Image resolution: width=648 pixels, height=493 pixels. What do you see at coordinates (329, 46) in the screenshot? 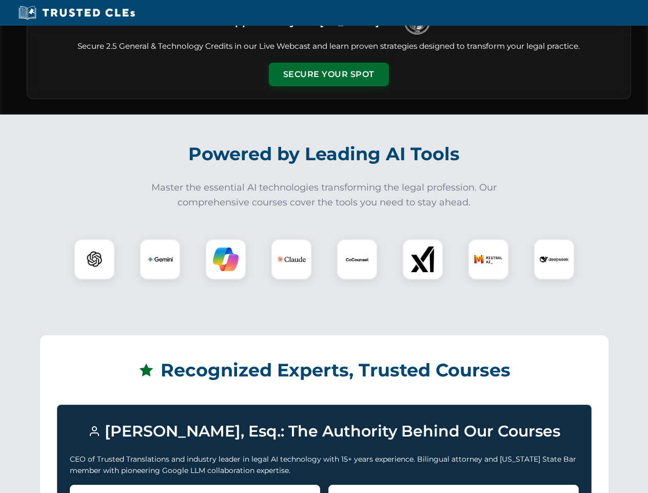
I see `p: Secure 2.5 General & Technology Credits in our Live Webcast and learn proven strategies designed ...` at bounding box center [329, 46].